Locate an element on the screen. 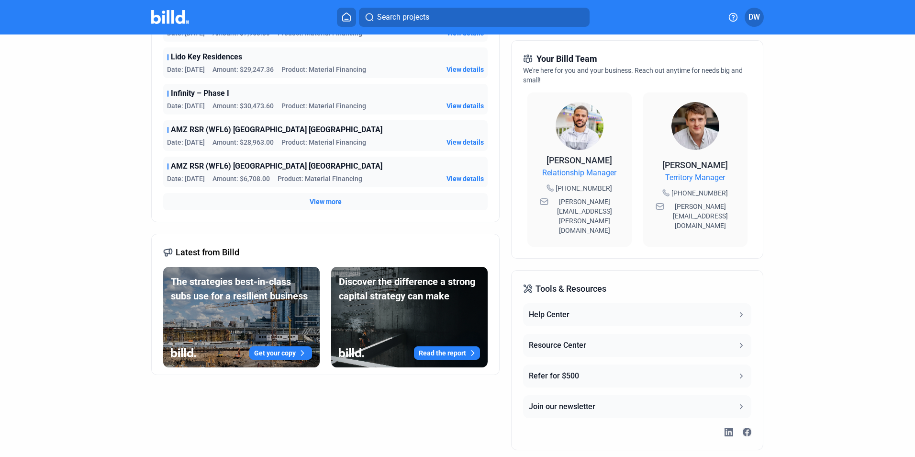  span: Amount: $30,473.60 is located at coordinates (243, 106).